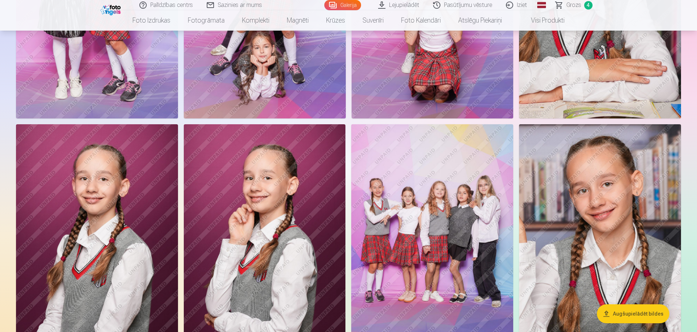  Describe the element at coordinates (336, 20) in the screenshot. I see `a: Krūzes` at that location.